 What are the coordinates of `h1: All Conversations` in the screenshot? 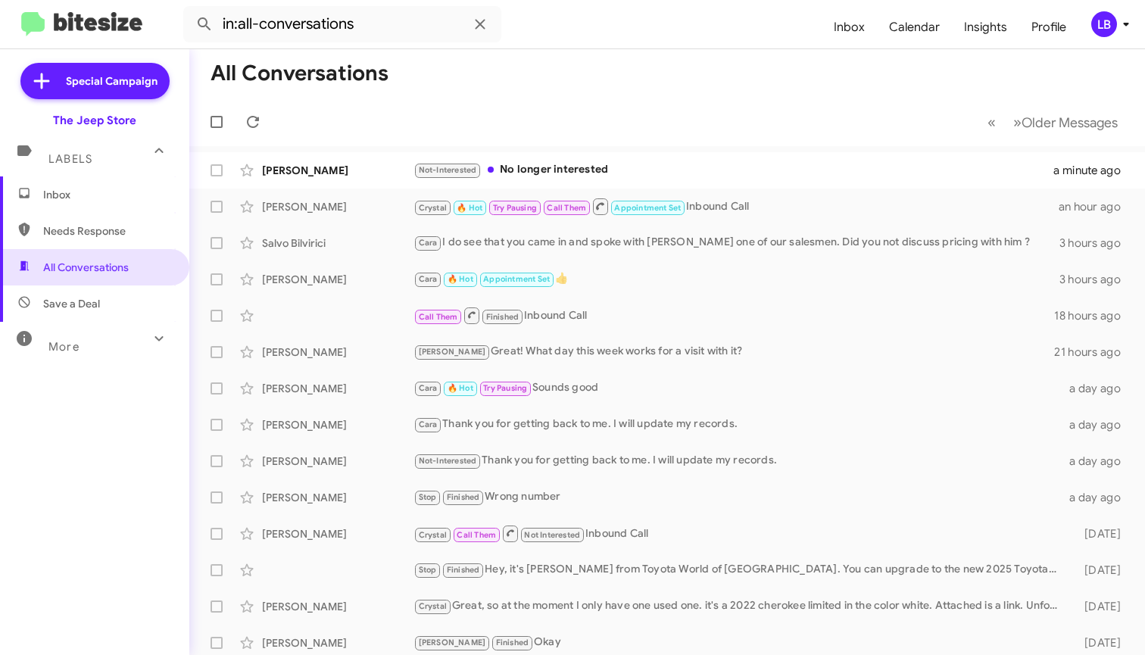 It's located at (299, 73).